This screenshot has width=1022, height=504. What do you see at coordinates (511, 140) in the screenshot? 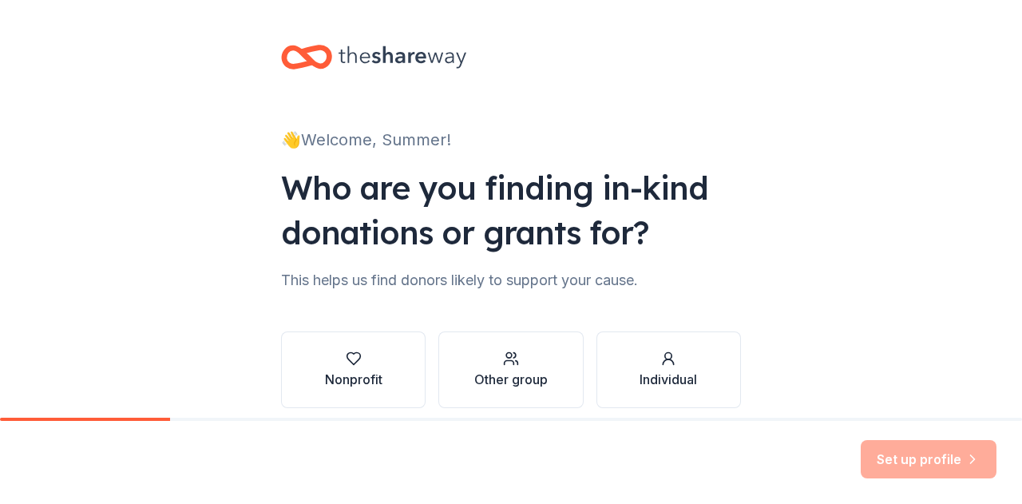
I see `div: 👋 Welcome, Summer!` at bounding box center [511, 140].